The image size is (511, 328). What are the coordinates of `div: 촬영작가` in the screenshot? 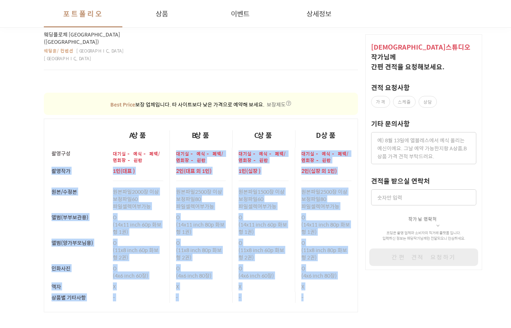 It's located at (79, 171).